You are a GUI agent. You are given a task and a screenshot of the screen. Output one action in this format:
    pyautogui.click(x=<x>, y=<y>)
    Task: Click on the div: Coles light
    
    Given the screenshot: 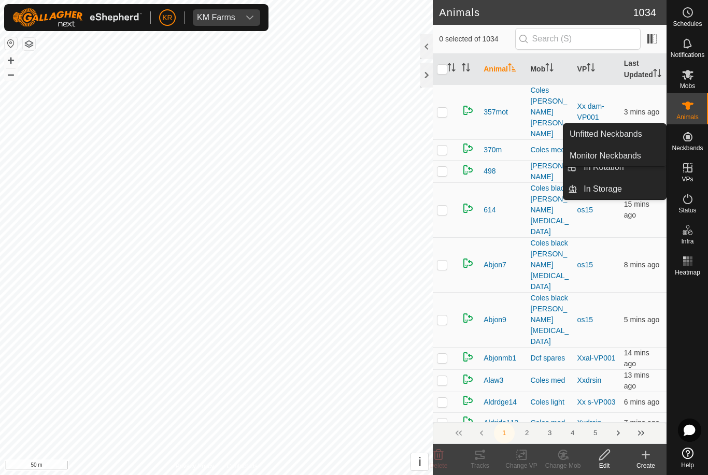 What is the action you would take?
    pyautogui.click(x=549, y=402)
    